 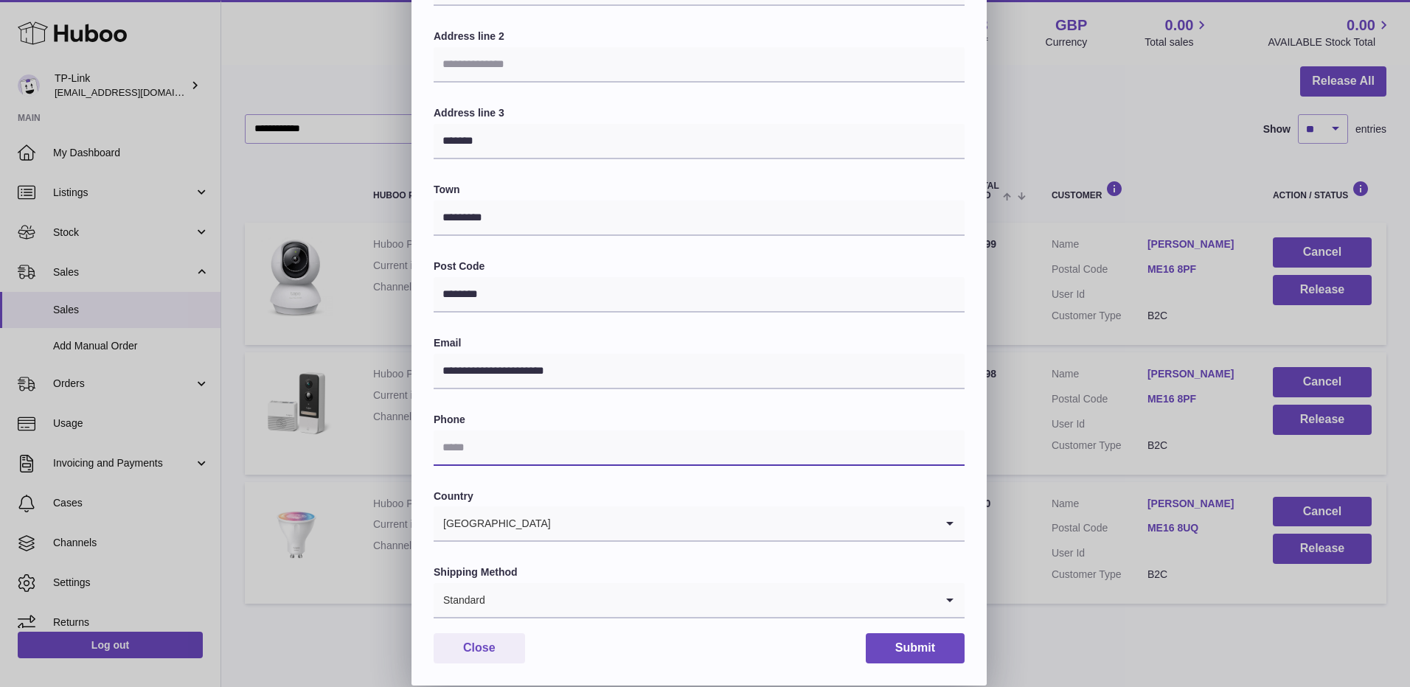 What do you see at coordinates (699, 419) in the screenshot?
I see `label: Phone` at bounding box center [699, 419].